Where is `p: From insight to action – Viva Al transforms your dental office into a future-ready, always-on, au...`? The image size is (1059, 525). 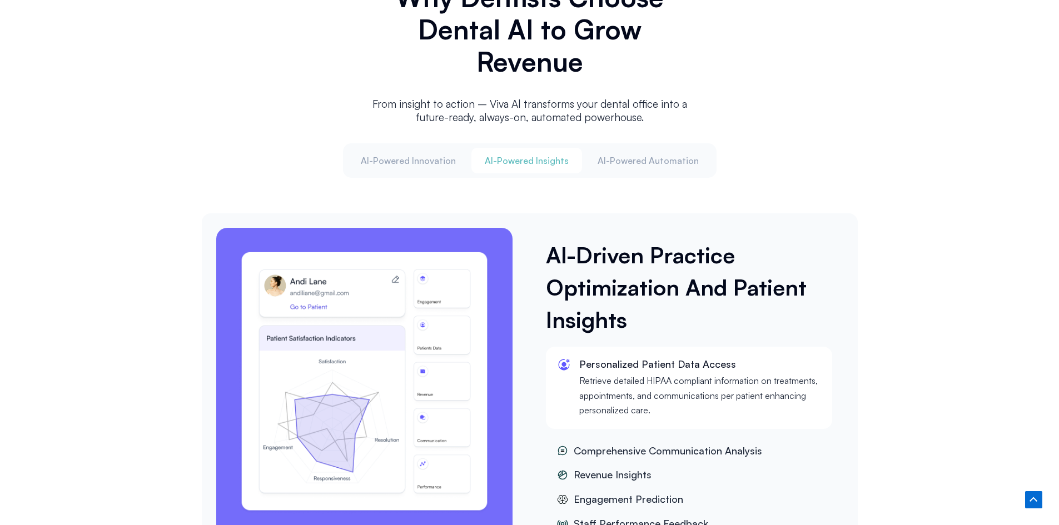 p: From insight to action – Viva Al transforms your dental office into a future-ready, always-on, au... is located at coordinates (530, 111).